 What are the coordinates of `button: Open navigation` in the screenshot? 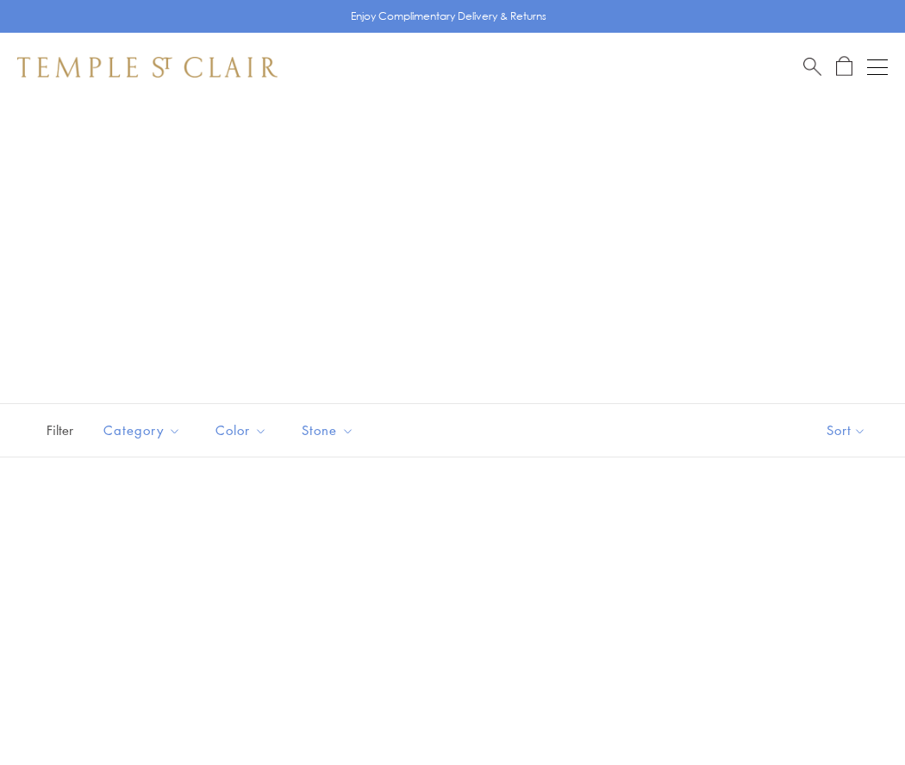 It's located at (877, 67).